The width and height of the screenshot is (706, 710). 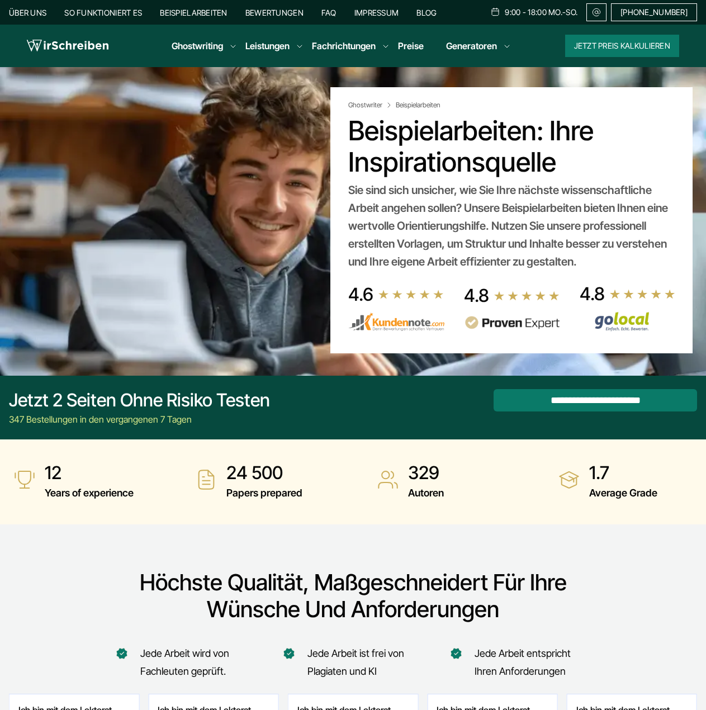 I want to click on a: Ghostwriter, so click(x=371, y=105).